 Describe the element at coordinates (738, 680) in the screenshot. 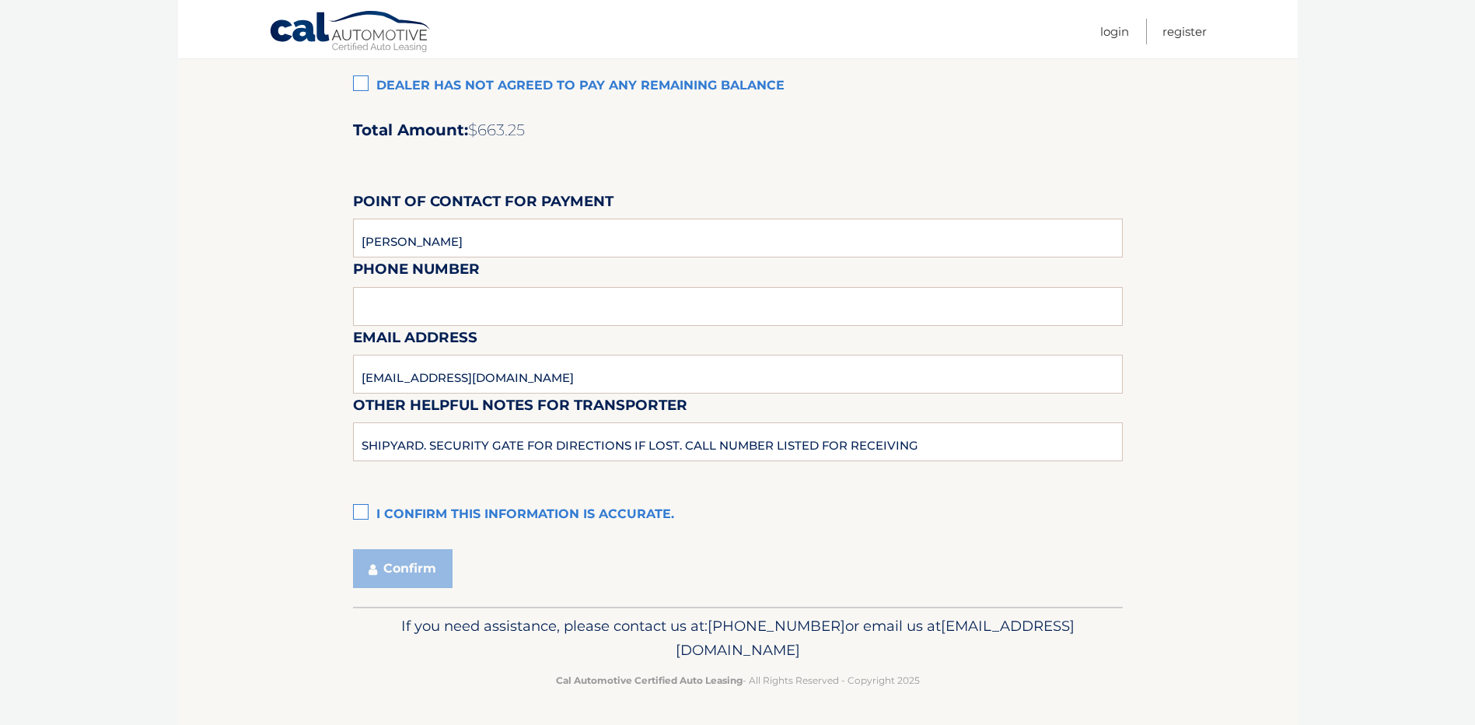

I see `p: - All Rights Reserved - Copyright 2025` at that location.